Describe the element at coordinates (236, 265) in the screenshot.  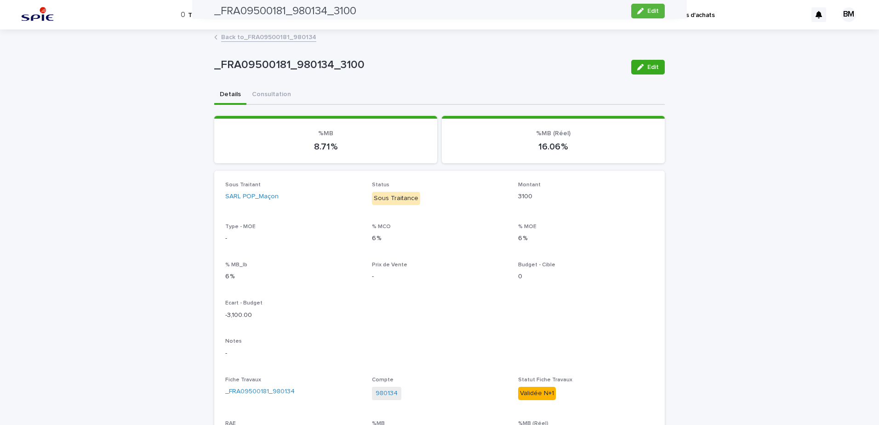
I see `span: % MB_lb` at that location.